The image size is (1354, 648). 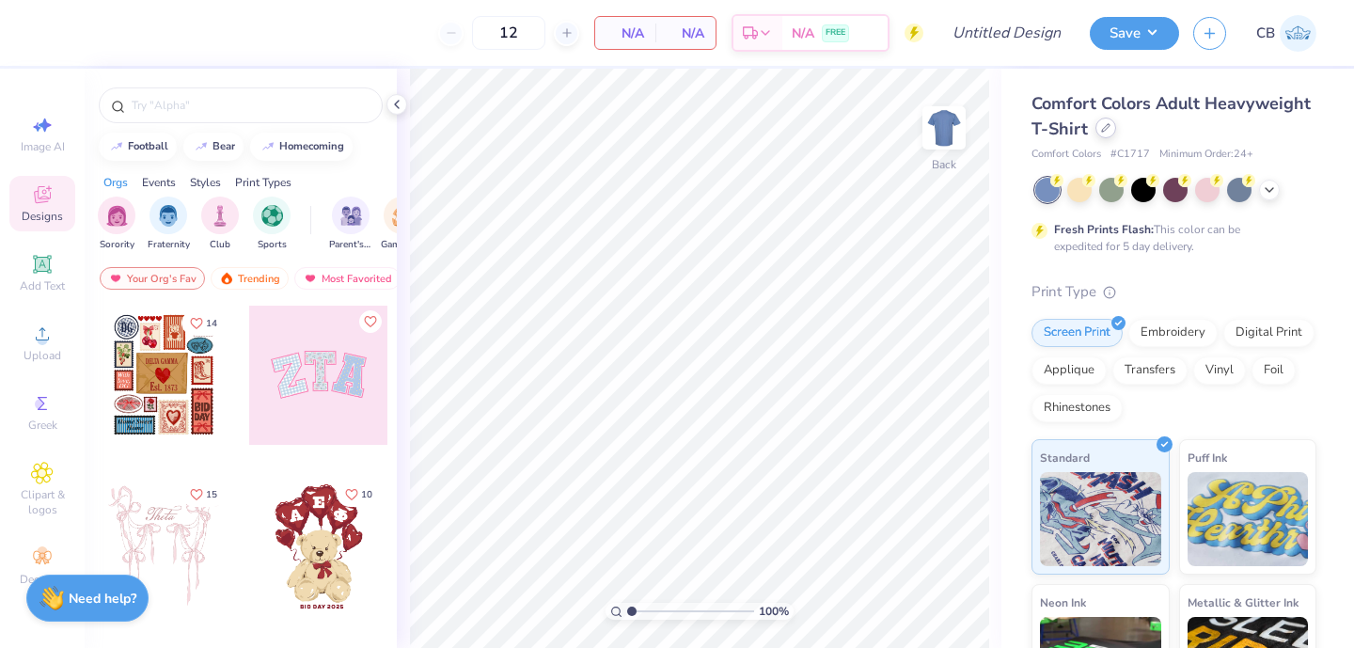 What do you see at coordinates (944, 165) in the screenshot?
I see `div: Back` at bounding box center [944, 165].